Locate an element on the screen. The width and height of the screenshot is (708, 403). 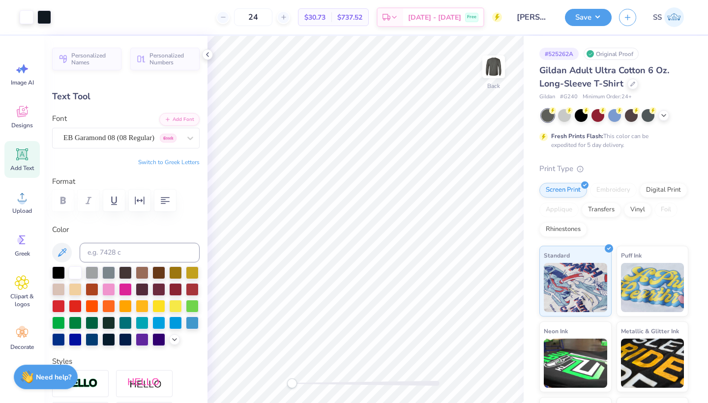
button: Personalized Numbers is located at coordinates (165, 59).